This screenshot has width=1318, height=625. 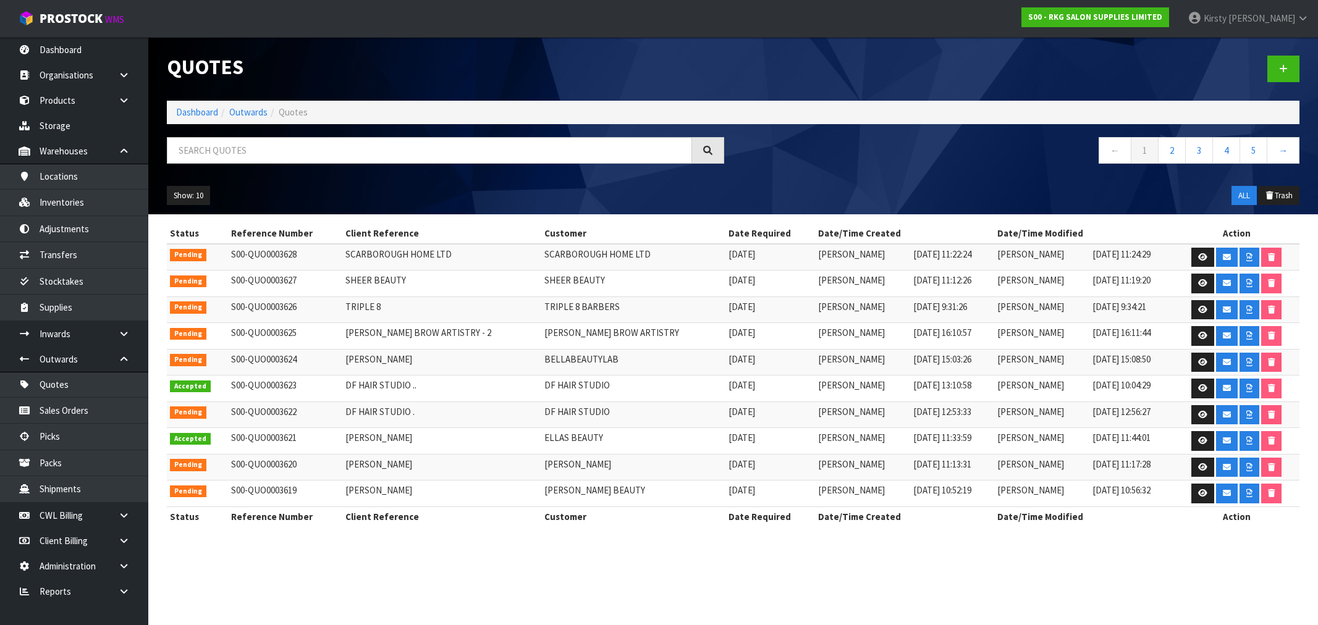 What do you see at coordinates (286, 467) in the screenshot?
I see `td: S00-QUO0003620` at bounding box center [286, 467].